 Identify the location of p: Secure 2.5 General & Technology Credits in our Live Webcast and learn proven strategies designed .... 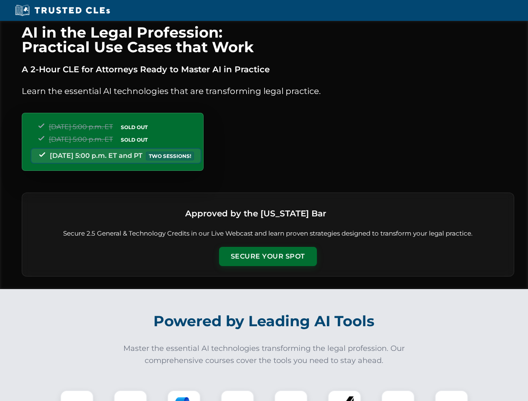
(268, 234).